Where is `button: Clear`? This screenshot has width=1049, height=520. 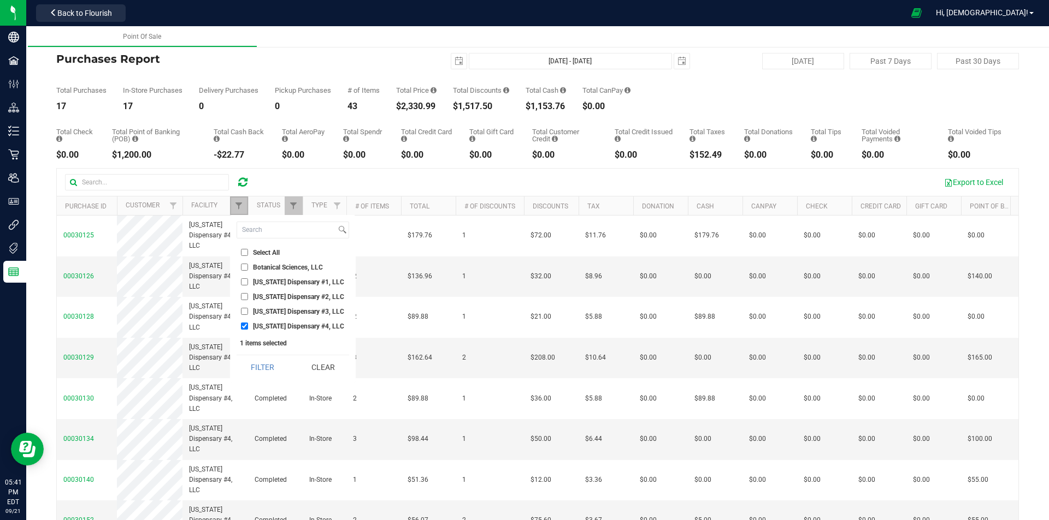
button: Clear is located at coordinates (323, 368).